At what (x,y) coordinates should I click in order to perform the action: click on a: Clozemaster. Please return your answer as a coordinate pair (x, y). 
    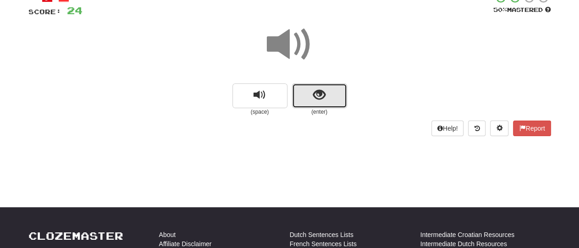
    Looking at the image, I should click on (76, 236).